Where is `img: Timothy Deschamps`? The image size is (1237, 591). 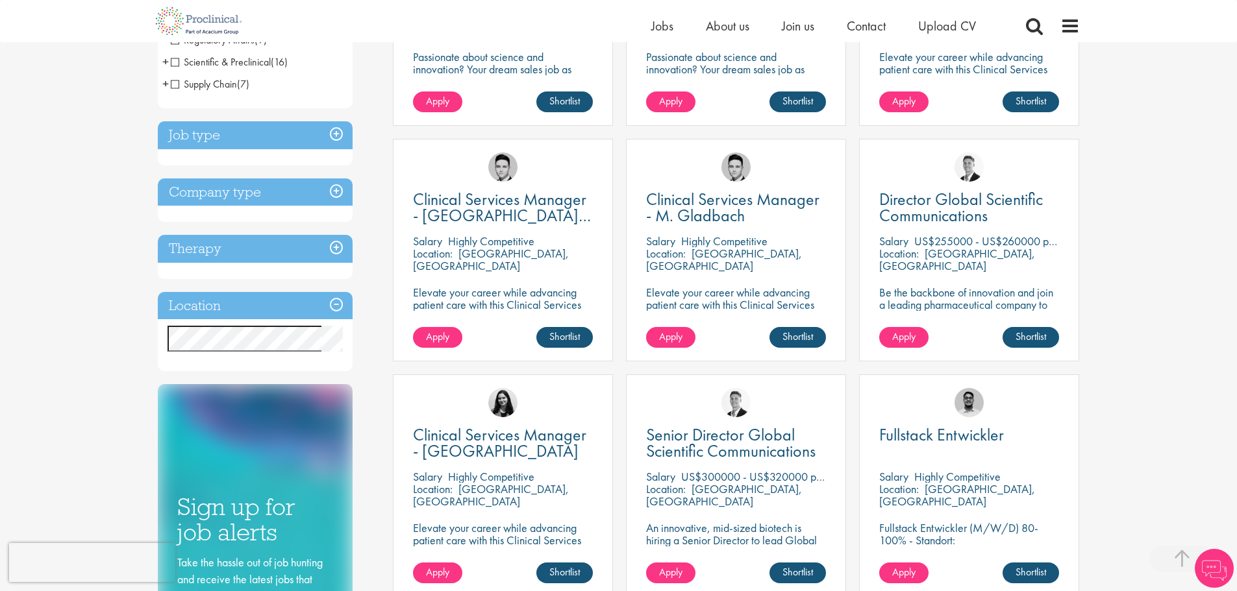
img: Timothy Deschamps is located at coordinates (969, 402).